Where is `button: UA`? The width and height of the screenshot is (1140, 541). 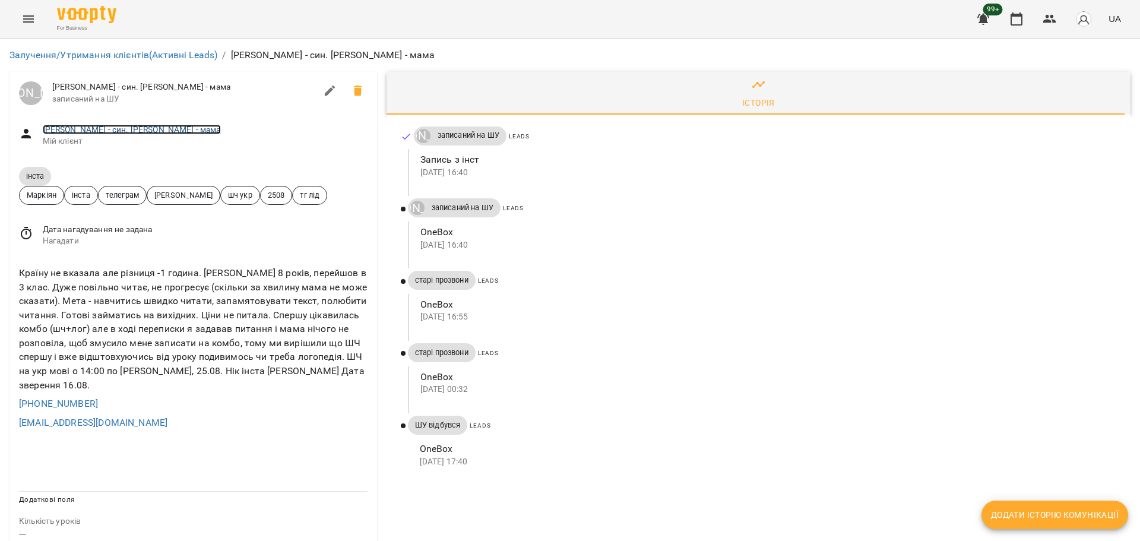
button: UA is located at coordinates (1114, 18).